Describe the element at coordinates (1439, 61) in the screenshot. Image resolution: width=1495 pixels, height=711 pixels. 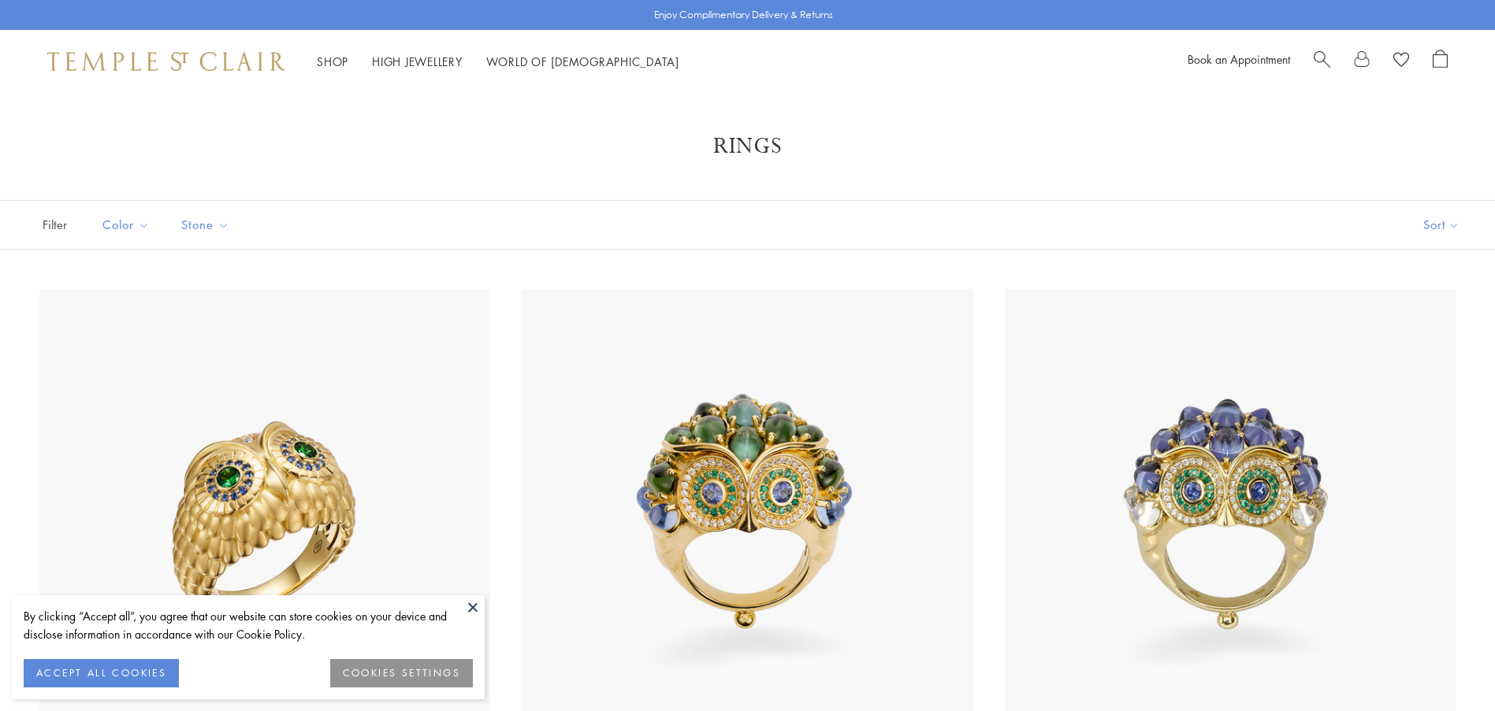
I see `a: Open Shopping Bag` at that location.